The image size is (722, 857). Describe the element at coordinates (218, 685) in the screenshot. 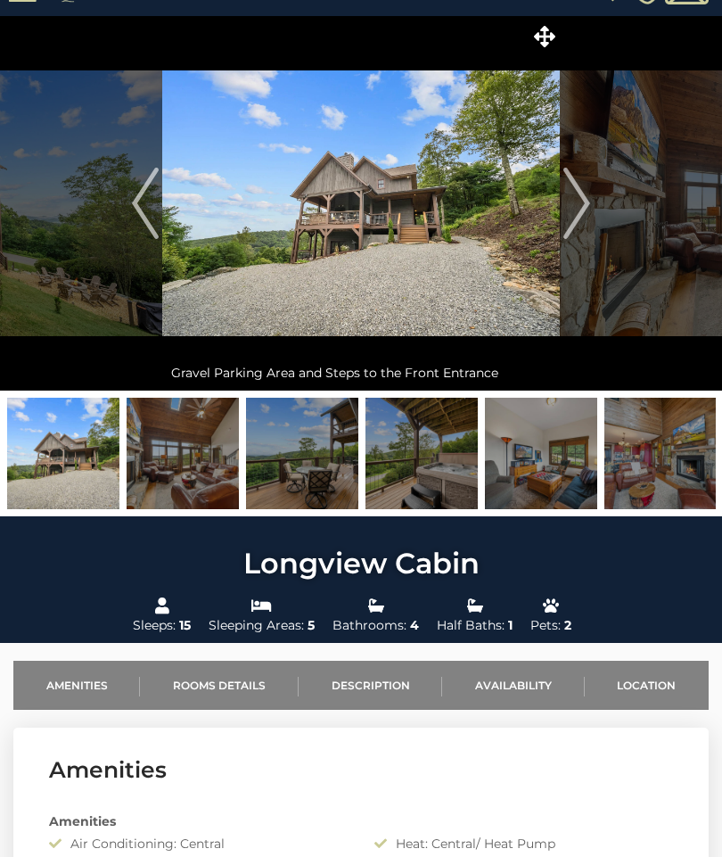

I see `a: Rooms Details` at that location.